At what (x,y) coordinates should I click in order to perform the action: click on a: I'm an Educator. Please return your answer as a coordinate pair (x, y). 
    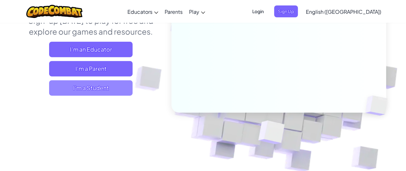
    Looking at the image, I should click on (91, 49).